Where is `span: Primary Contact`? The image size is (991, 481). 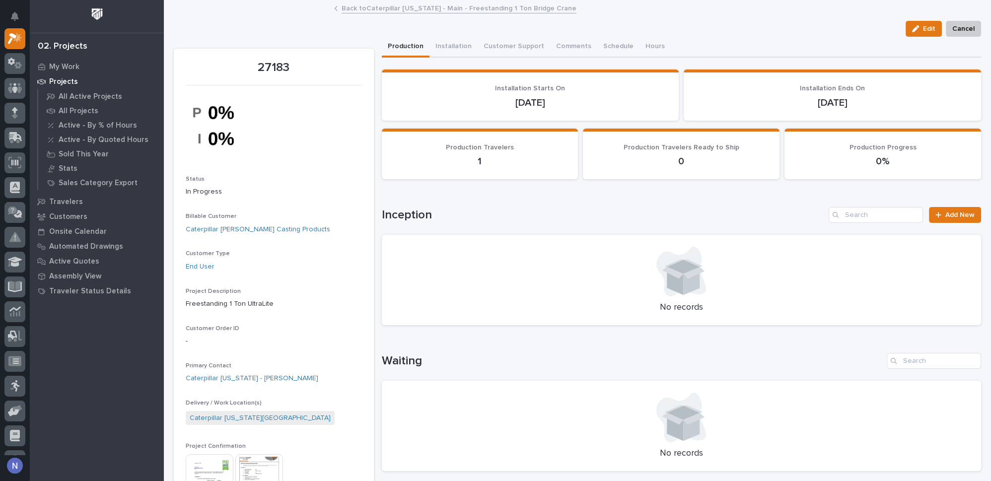 span: Primary Contact is located at coordinates (209, 366).